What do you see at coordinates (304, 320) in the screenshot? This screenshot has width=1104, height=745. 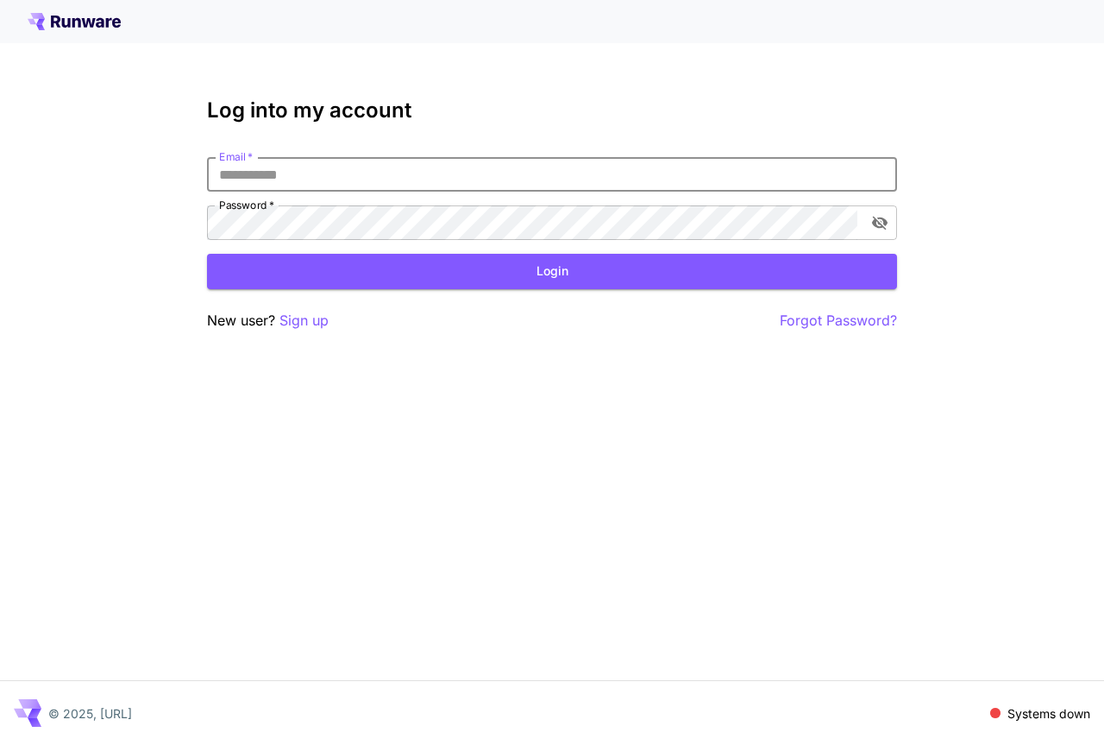 I see `button: Sign up` at bounding box center [304, 320].